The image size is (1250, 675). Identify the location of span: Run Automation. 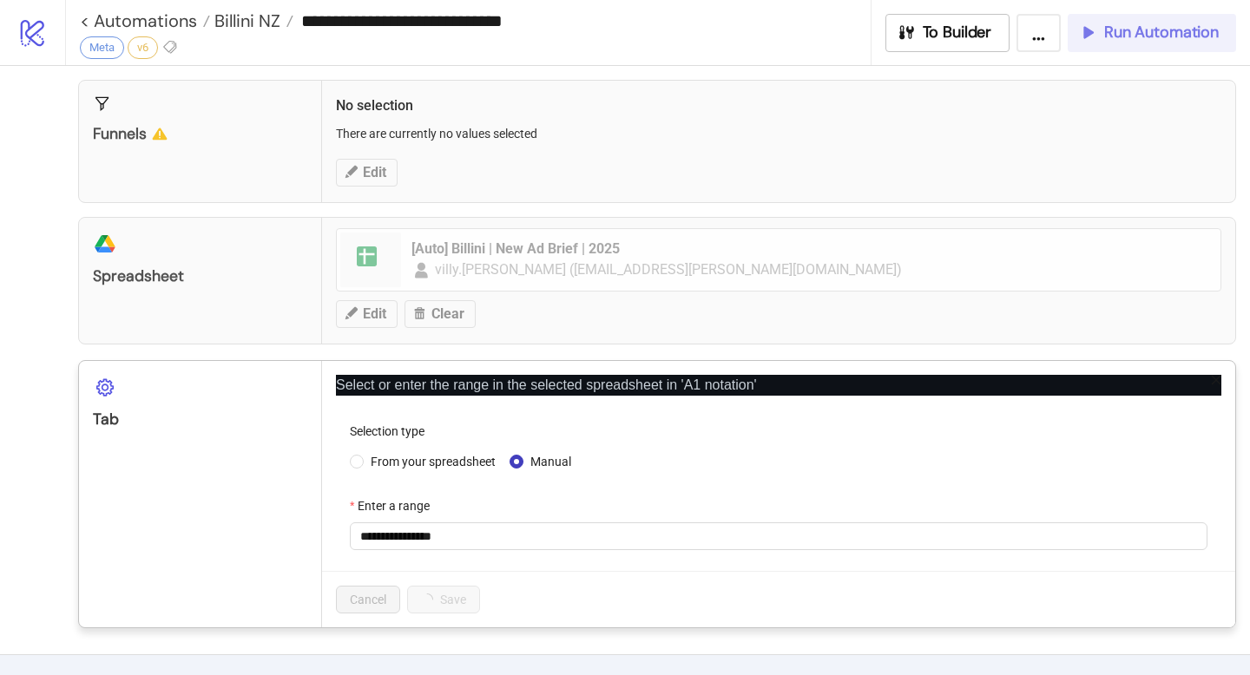
(1162, 32).